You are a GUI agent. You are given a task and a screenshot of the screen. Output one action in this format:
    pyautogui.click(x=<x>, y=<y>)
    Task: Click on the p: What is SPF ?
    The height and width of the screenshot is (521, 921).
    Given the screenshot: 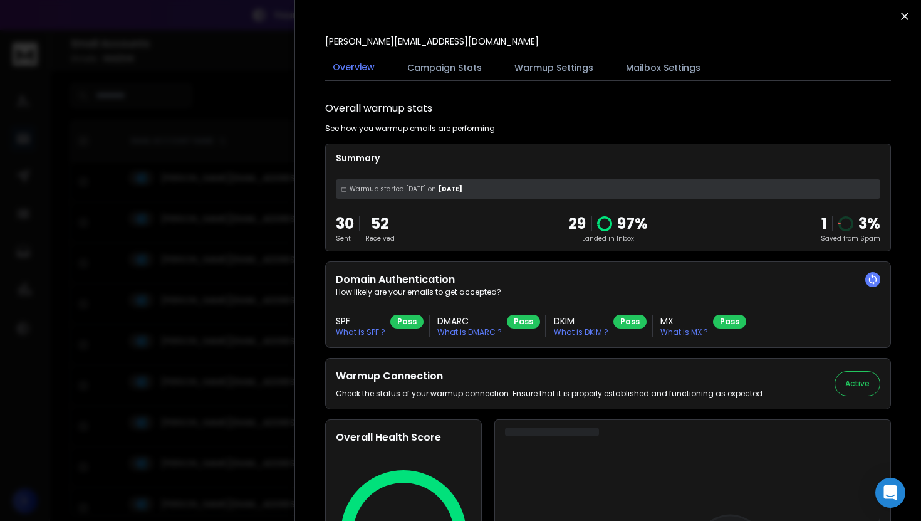 What is the action you would take?
    pyautogui.click(x=360, y=332)
    